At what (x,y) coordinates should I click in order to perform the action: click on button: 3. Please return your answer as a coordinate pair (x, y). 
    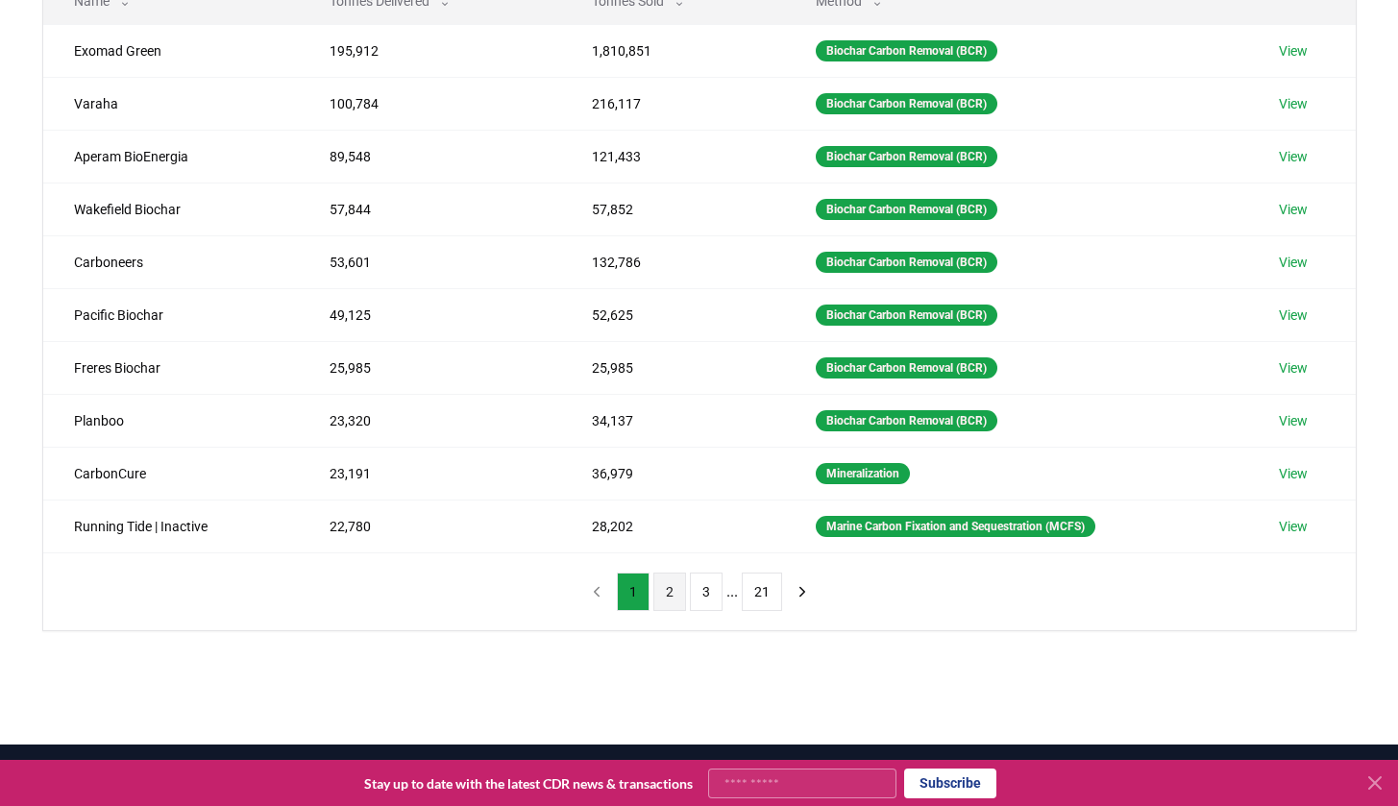
    Looking at the image, I should click on (706, 592).